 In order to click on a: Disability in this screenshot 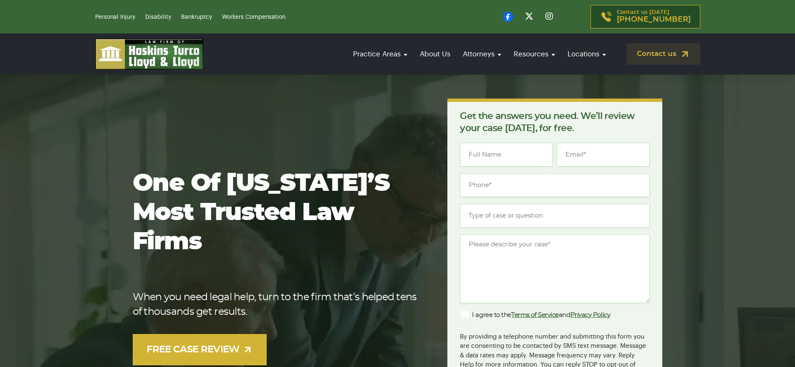, I will do `click(158, 17)`.